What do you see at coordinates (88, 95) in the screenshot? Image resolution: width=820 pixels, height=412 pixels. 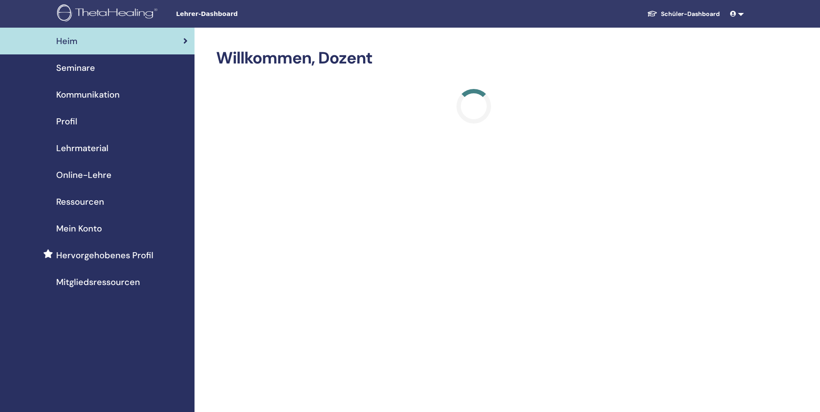 I see `span: Kommunikation` at bounding box center [88, 95].